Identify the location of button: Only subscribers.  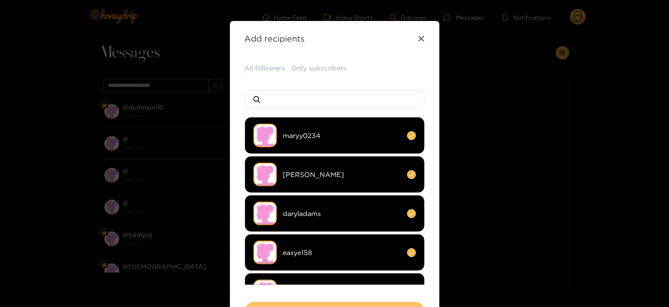
(319, 68).